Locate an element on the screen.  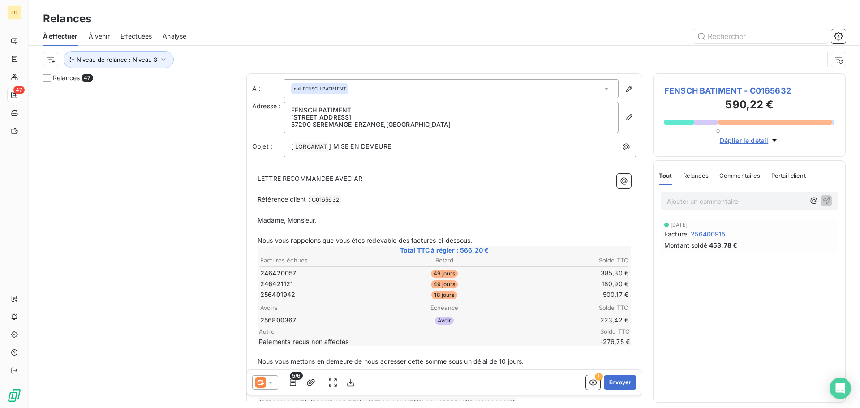
span: Nous vous mettons en demeure de nous adresser cette somme sous un délai de 10 jours. is located at coordinates (390, 361).